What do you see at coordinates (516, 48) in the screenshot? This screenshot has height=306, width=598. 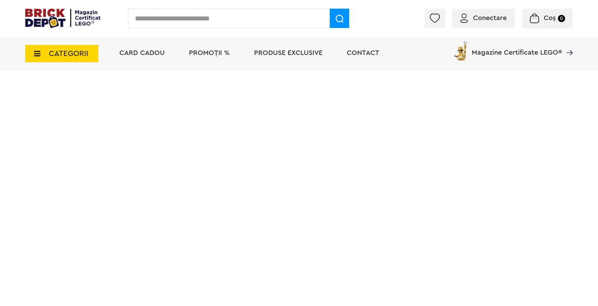 I see `span: Magazine Certificate LEGO®` at bounding box center [516, 48].